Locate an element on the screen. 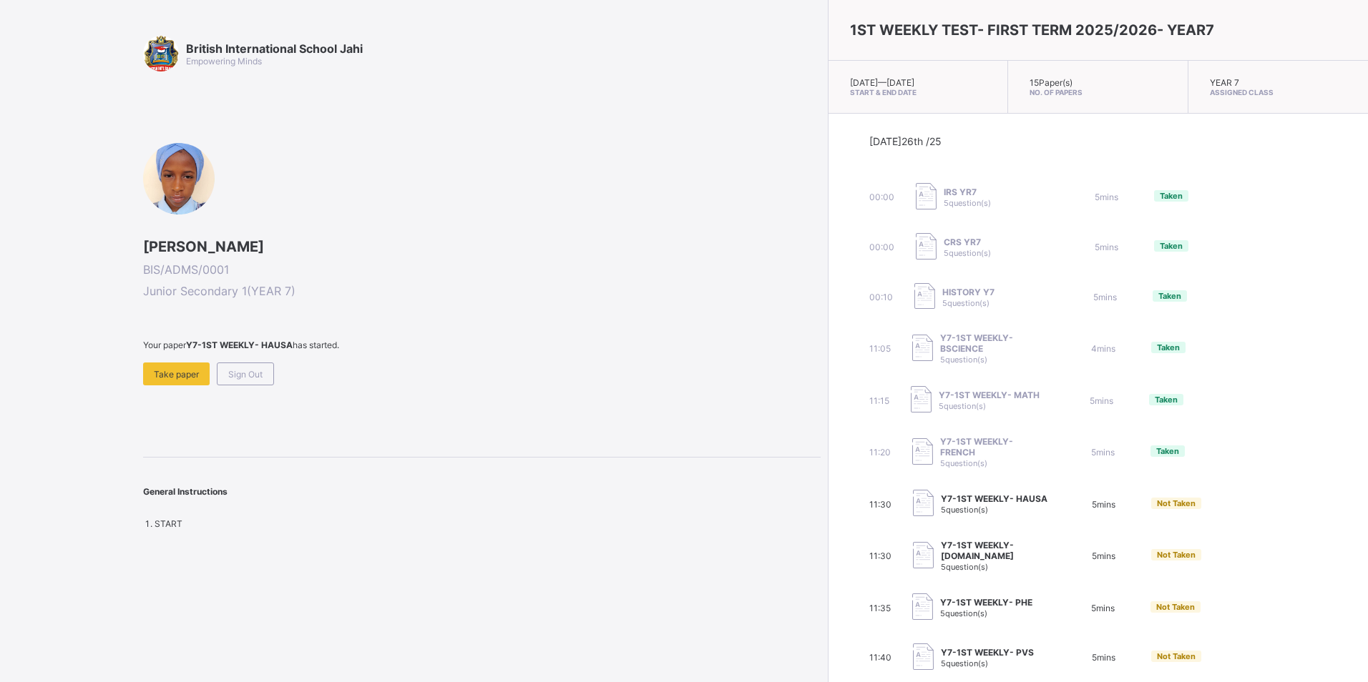  span: Y7-1ST WEEKLY- FRENCH is located at coordinates (993, 447).